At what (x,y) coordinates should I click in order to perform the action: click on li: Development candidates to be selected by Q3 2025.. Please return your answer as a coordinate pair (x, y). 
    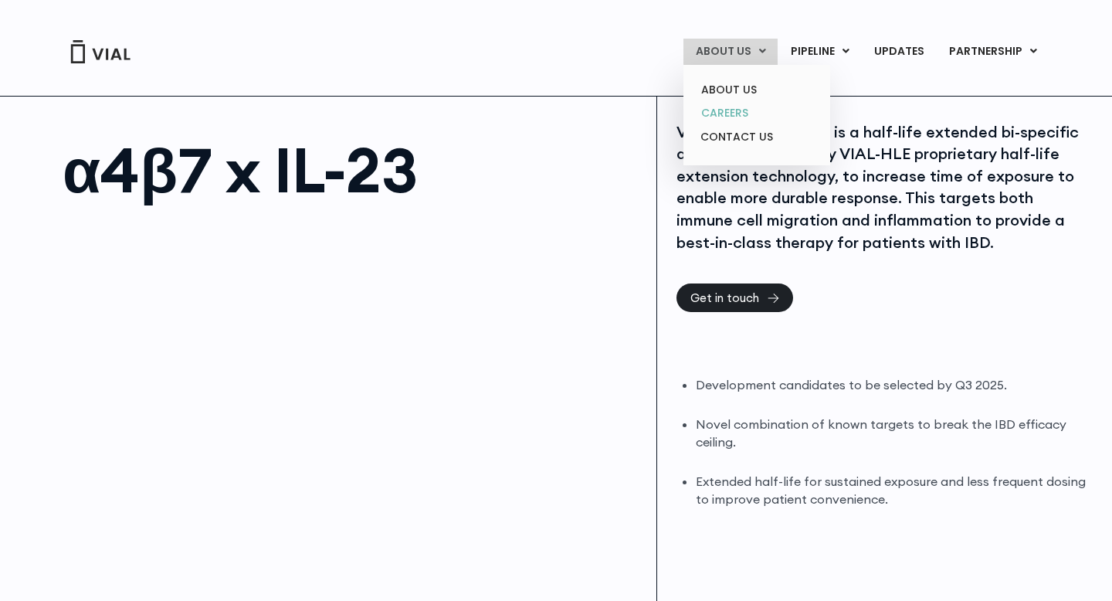
    Looking at the image, I should click on (892, 384).